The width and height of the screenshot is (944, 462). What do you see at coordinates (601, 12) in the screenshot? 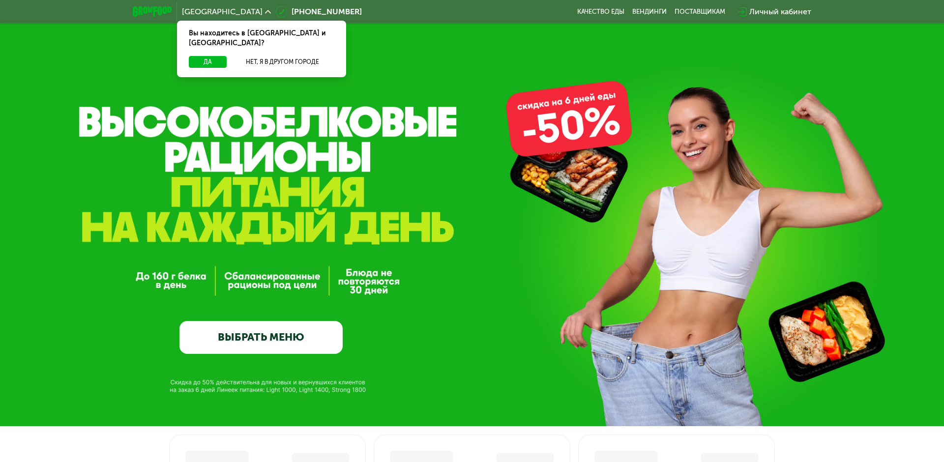
I see `a: Качество еды` at bounding box center [601, 12].